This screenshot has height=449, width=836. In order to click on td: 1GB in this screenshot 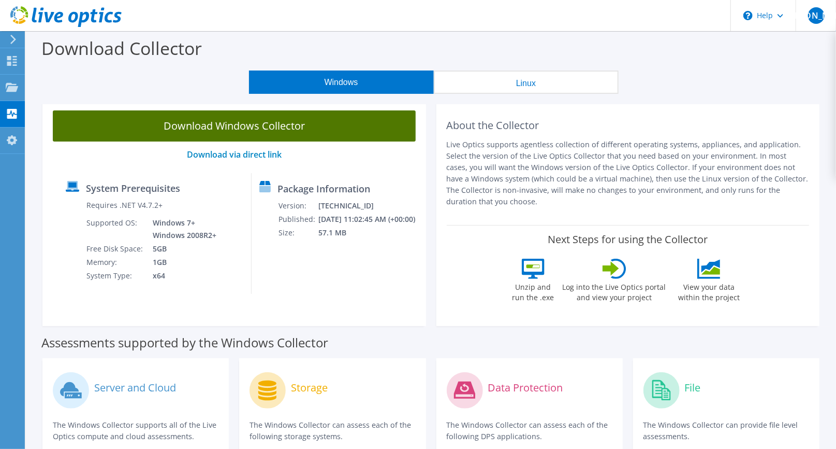, I will do `click(182, 262)`.